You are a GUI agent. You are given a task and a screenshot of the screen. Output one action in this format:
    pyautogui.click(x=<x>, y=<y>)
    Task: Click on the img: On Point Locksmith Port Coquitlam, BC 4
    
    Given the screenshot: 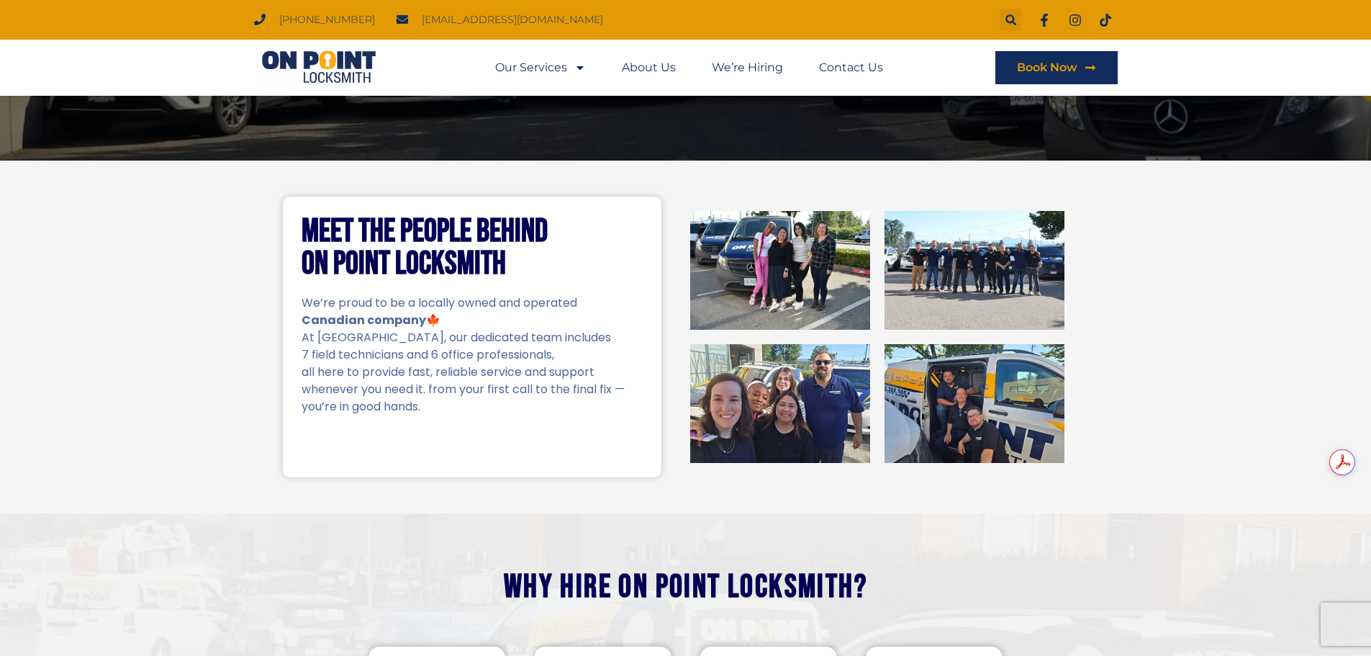 What is the action you would take?
    pyautogui.click(x=975, y=403)
    